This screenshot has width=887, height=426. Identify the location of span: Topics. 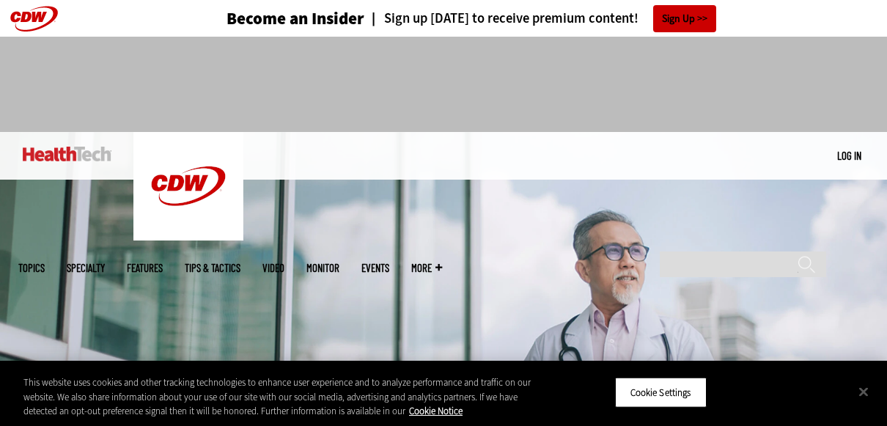
(32, 268).